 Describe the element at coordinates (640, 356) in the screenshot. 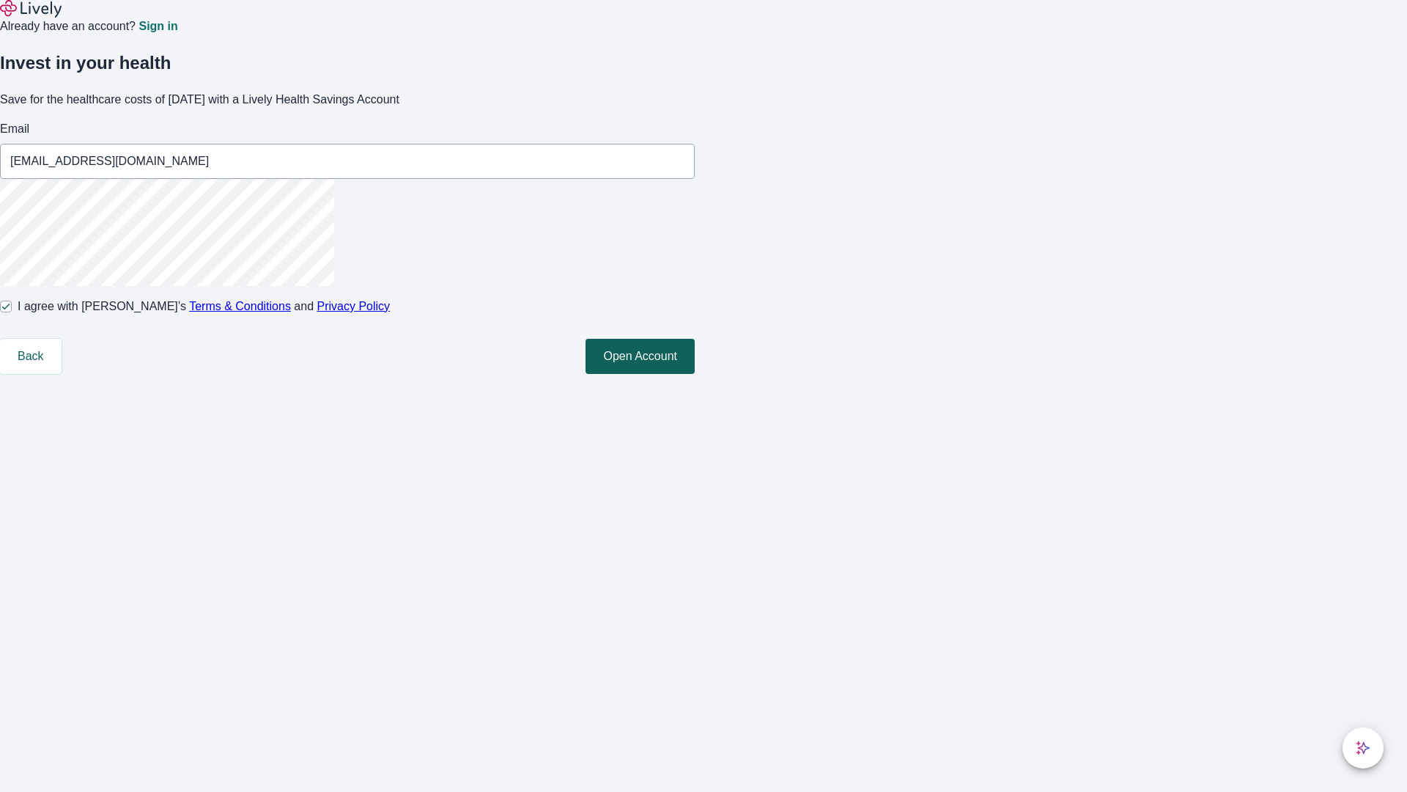

I see `button: Open Account` at that location.